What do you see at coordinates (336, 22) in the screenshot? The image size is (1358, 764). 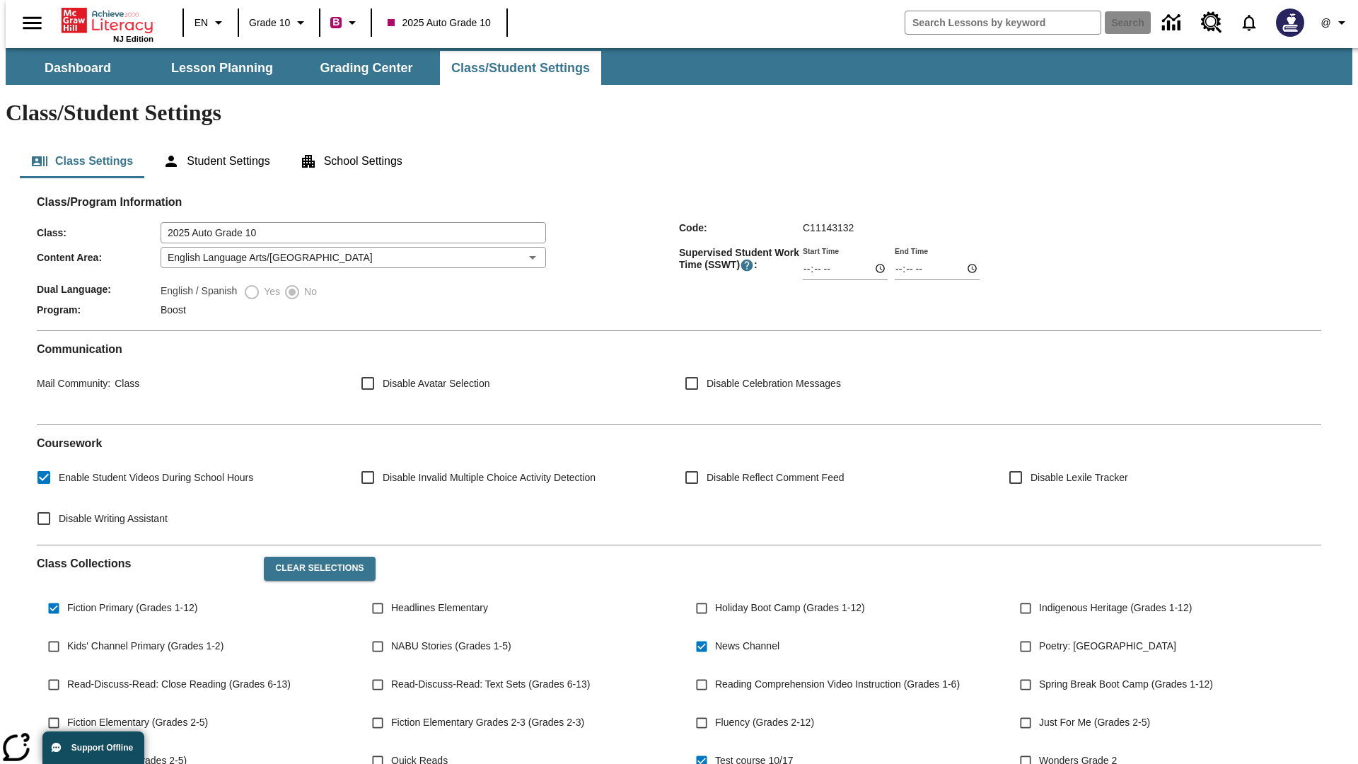 I see `span: B` at bounding box center [336, 22].